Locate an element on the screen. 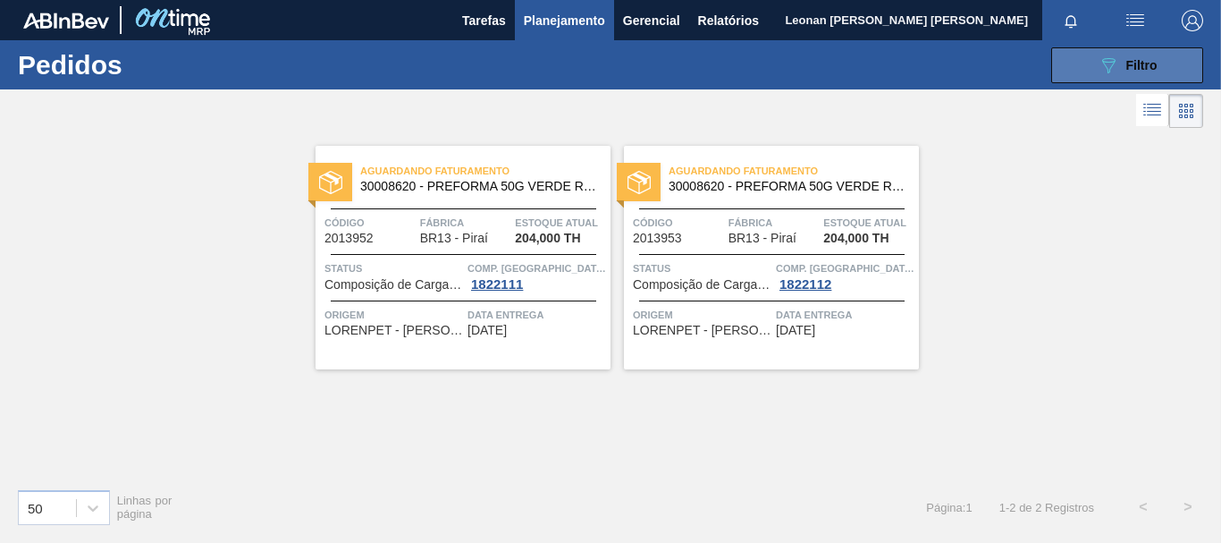 The width and height of the screenshot is (1221, 543). span: Linhas por página is located at coordinates (145, 507).